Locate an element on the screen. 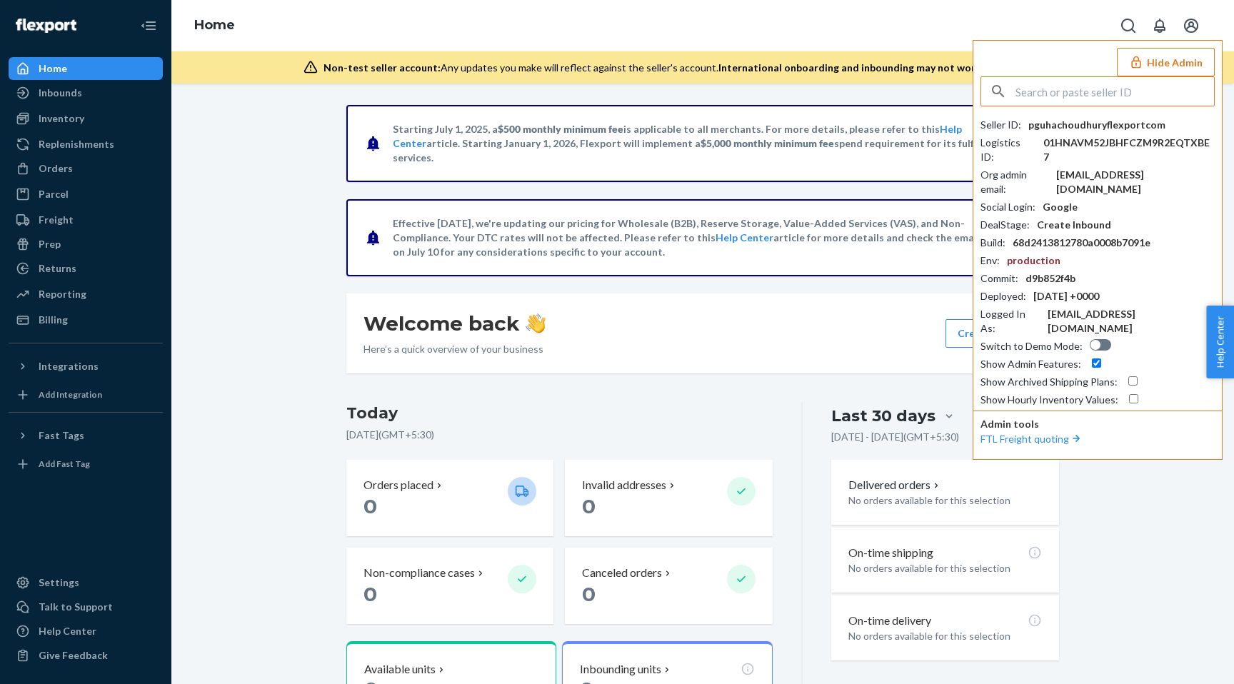 Image resolution: width=1234 pixels, height=684 pixels. h3: Today is located at coordinates (559, 413).